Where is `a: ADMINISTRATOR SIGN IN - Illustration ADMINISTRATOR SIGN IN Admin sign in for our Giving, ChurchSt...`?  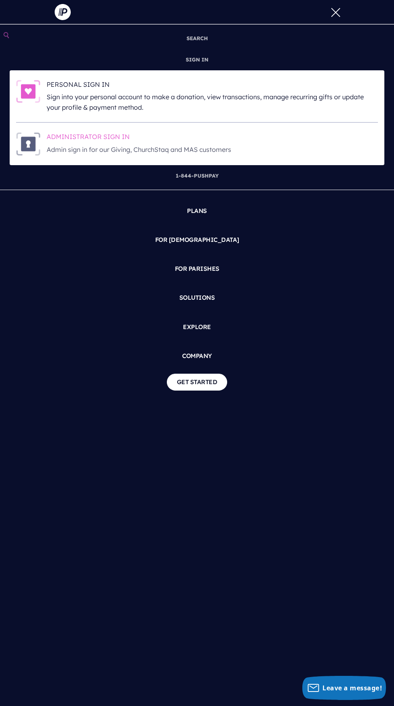
a: ADMINISTRATOR SIGN IN - Illustration ADMINISTRATOR SIGN IN Admin sign in for our Giving, ChurchSt... is located at coordinates (197, 144).